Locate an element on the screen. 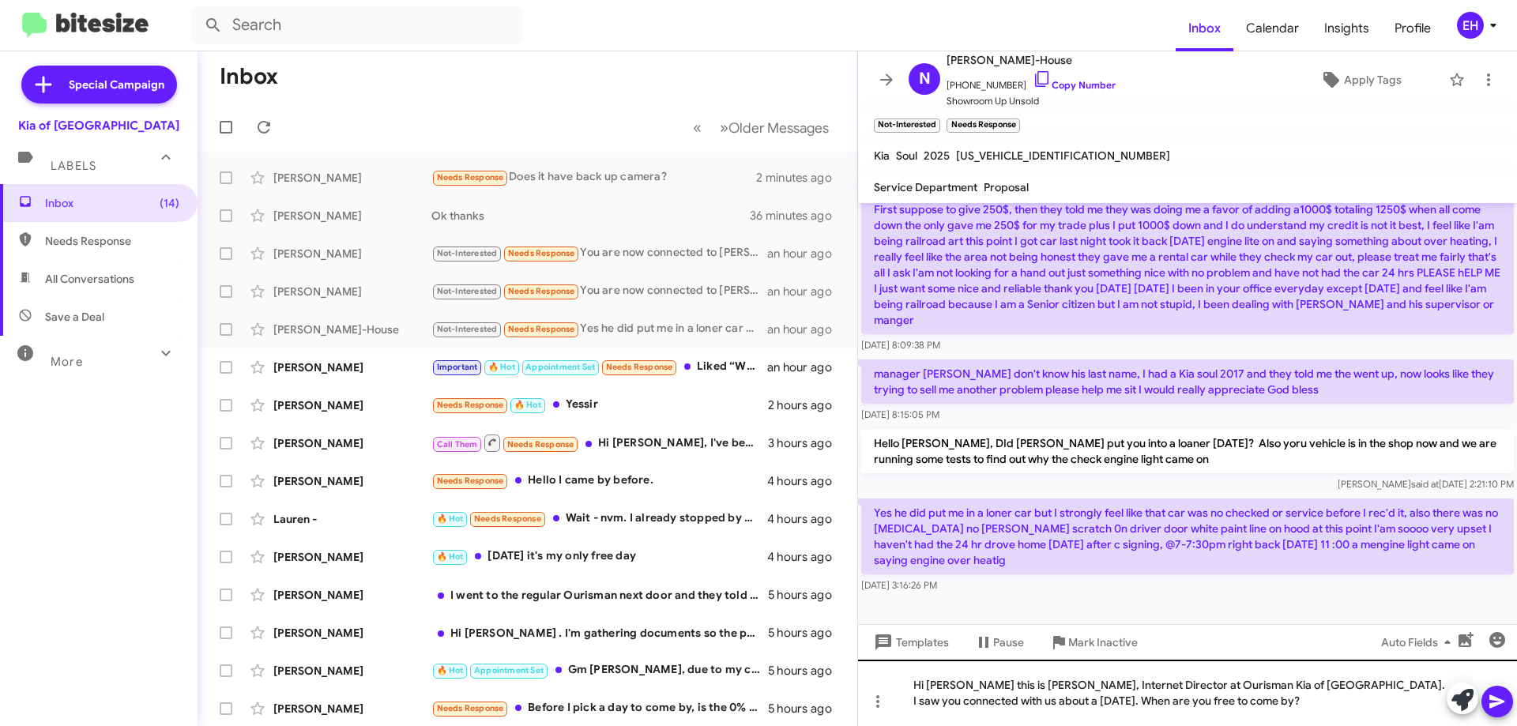 The image size is (1517, 726). span: Proposal is located at coordinates (1006, 187).